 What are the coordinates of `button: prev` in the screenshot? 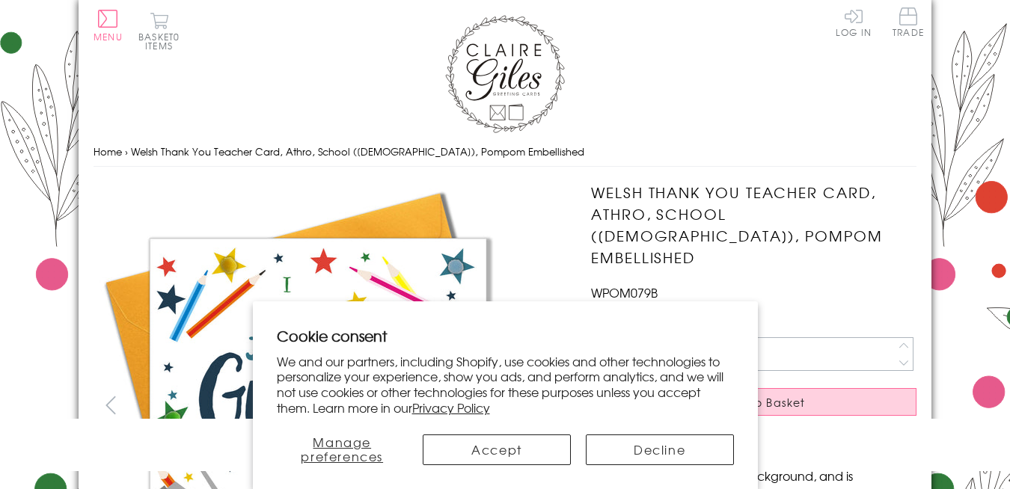 It's located at (110, 405).